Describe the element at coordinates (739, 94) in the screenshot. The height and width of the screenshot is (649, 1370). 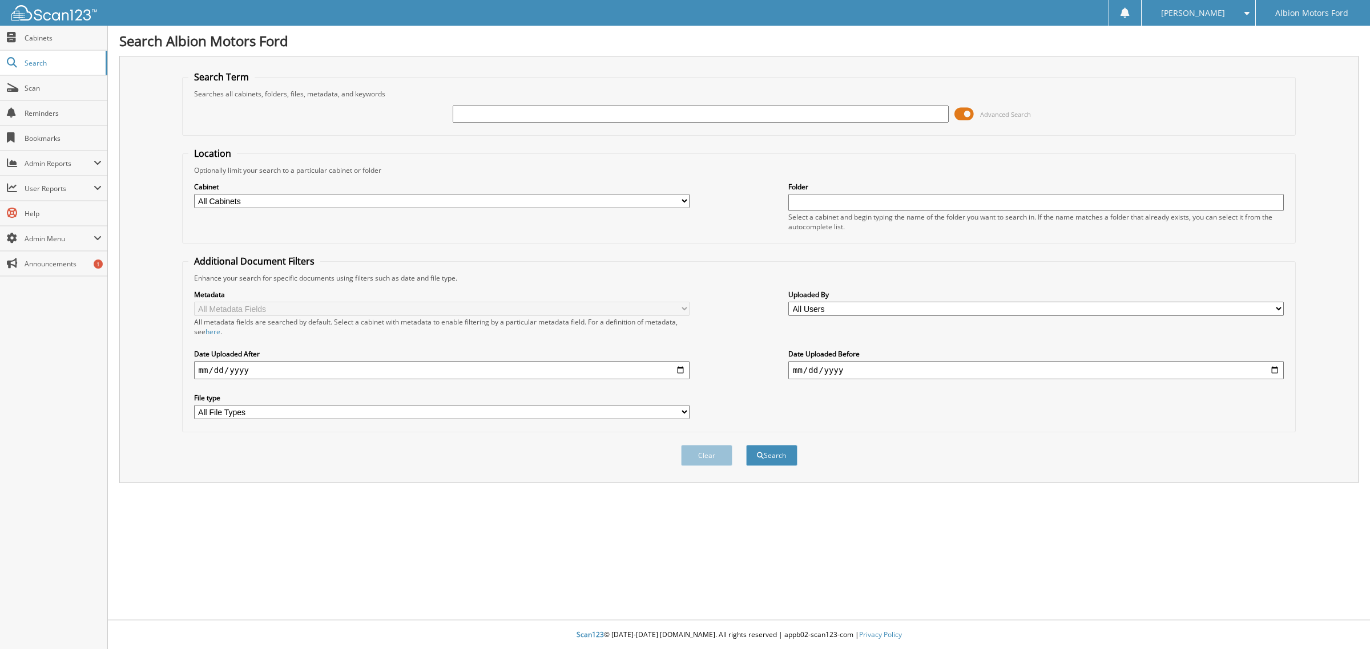
I see `div: Searches all cabinets, folders, files, metadata, and keywords` at that location.